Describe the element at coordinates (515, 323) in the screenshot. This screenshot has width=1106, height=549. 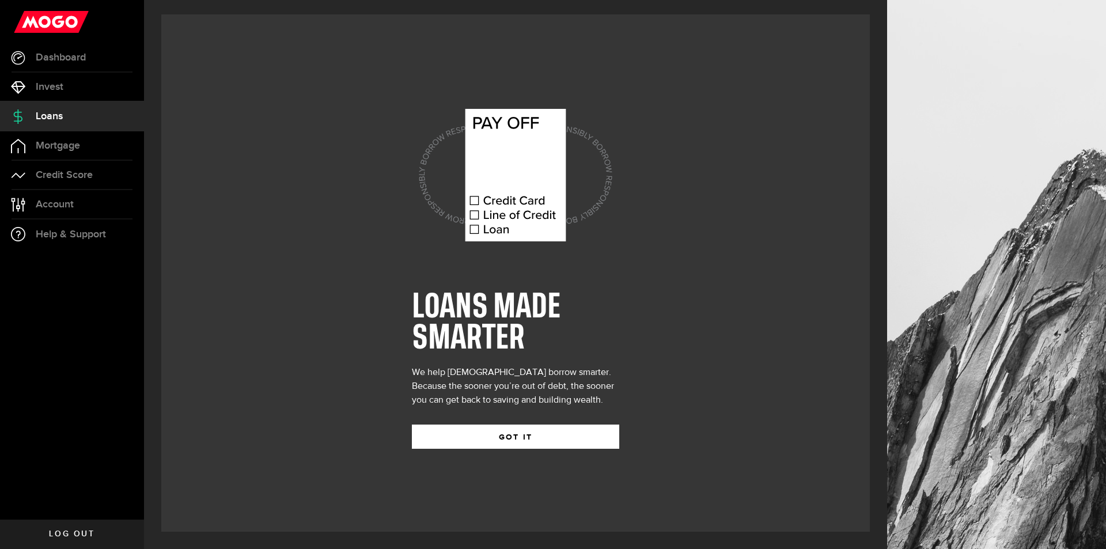
I see `h1: LOANS MADE SMARTER` at that location.